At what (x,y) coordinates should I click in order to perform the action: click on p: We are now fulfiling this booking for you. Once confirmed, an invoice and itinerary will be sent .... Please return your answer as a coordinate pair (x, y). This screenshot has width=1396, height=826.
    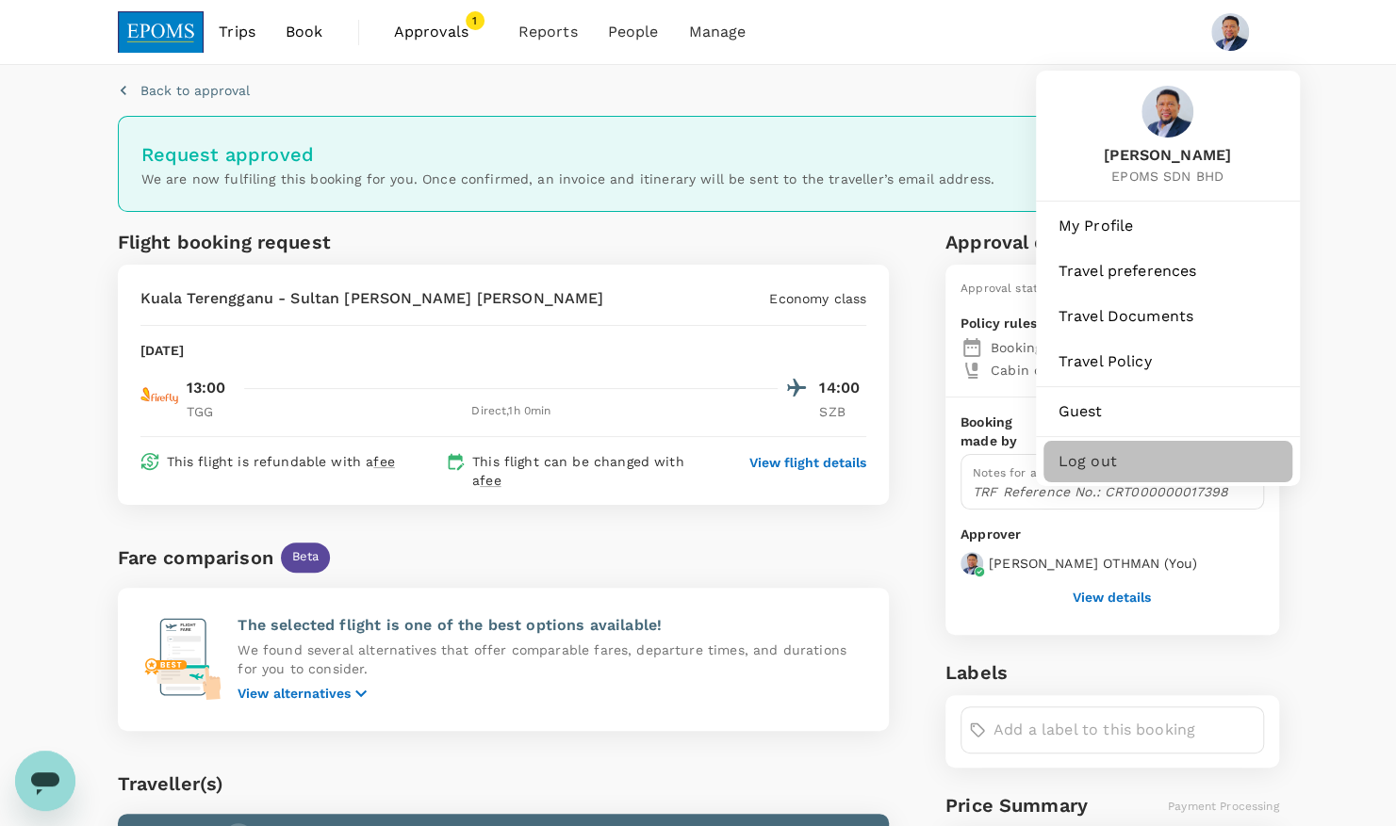
    Looking at the image, I should click on (698, 179).